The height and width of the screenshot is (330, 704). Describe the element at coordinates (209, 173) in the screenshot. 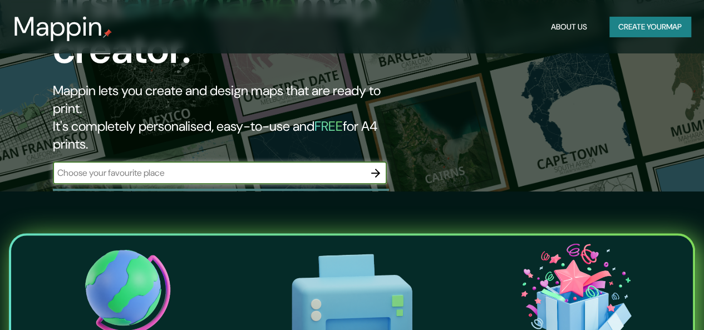

I see `input: Choose your favourite place` at that location.